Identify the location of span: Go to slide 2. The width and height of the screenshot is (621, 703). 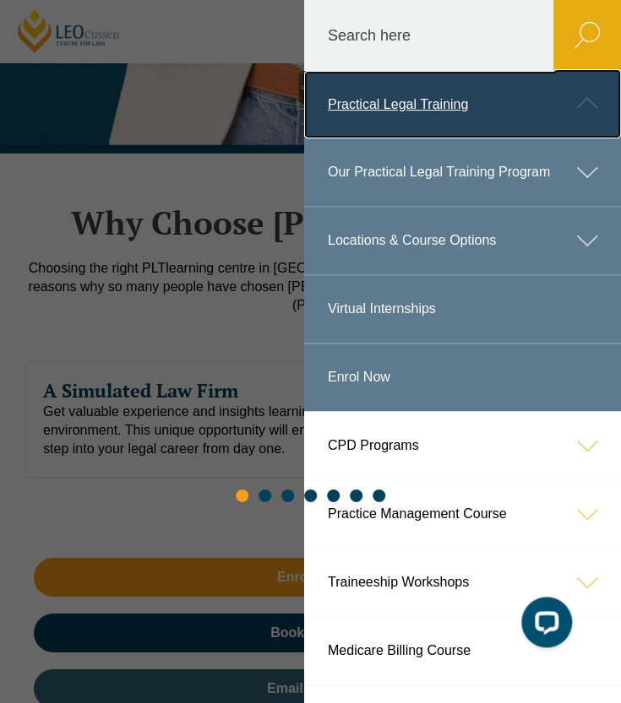
(264, 496).